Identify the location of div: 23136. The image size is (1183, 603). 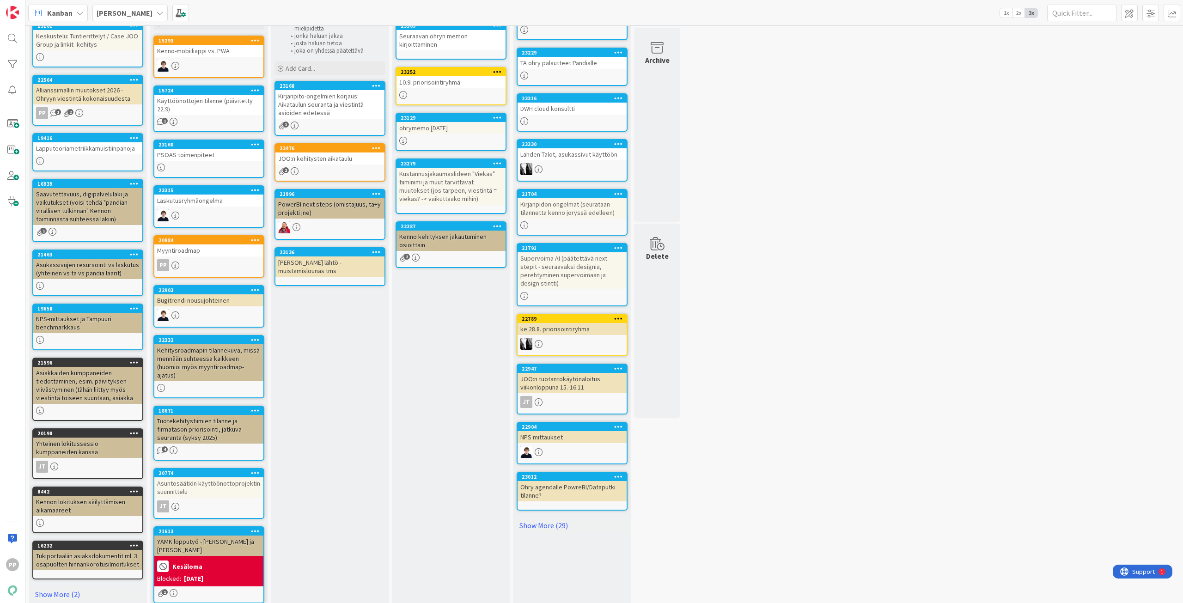
(332, 252).